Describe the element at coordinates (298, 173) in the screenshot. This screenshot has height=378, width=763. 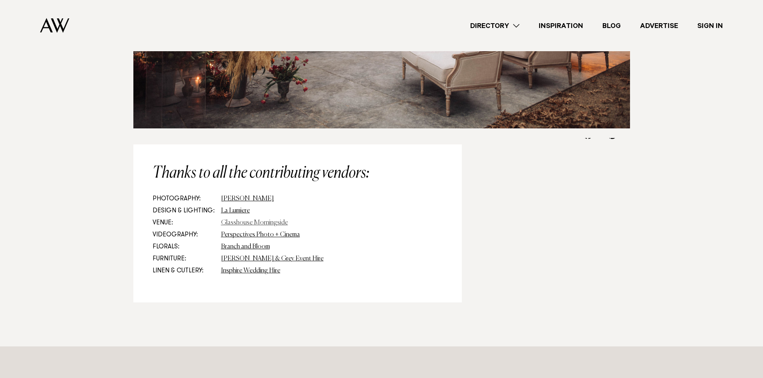
I see `h3: Thanks to all the contributing vendors:` at that location.